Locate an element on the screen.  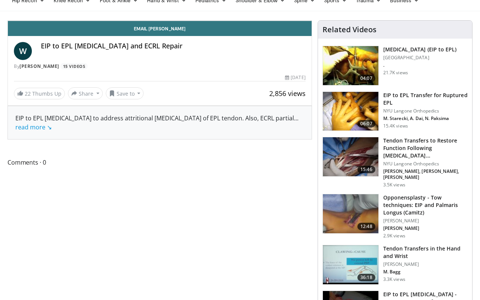
a: 22 Thumbs Up is located at coordinates (39, 93).